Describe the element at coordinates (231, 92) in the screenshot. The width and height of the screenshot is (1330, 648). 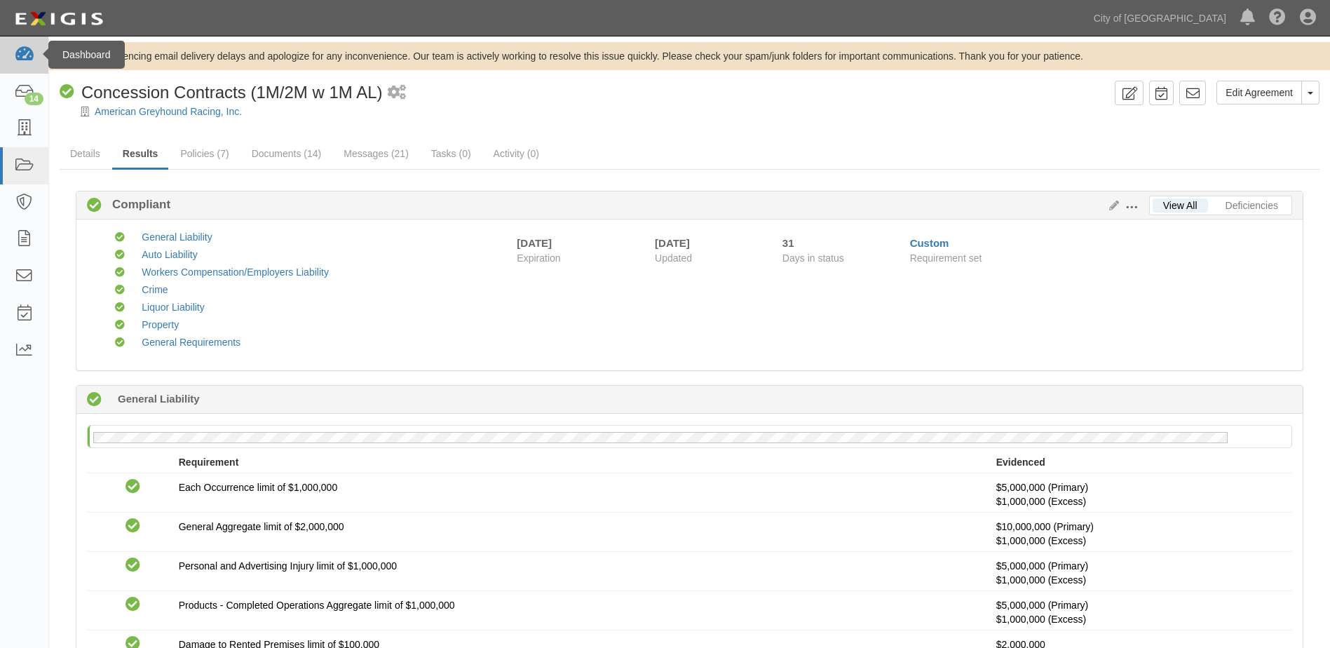
I see `span: Concession Contracts (1M/2M w 1M AL)` at that location.